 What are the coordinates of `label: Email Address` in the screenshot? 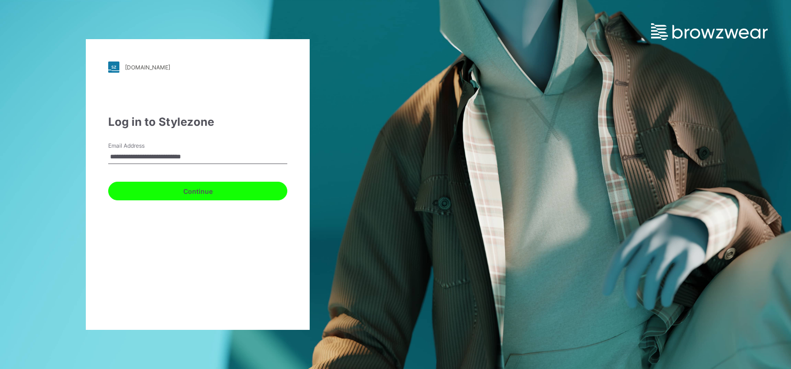 It's located at (141, 146).